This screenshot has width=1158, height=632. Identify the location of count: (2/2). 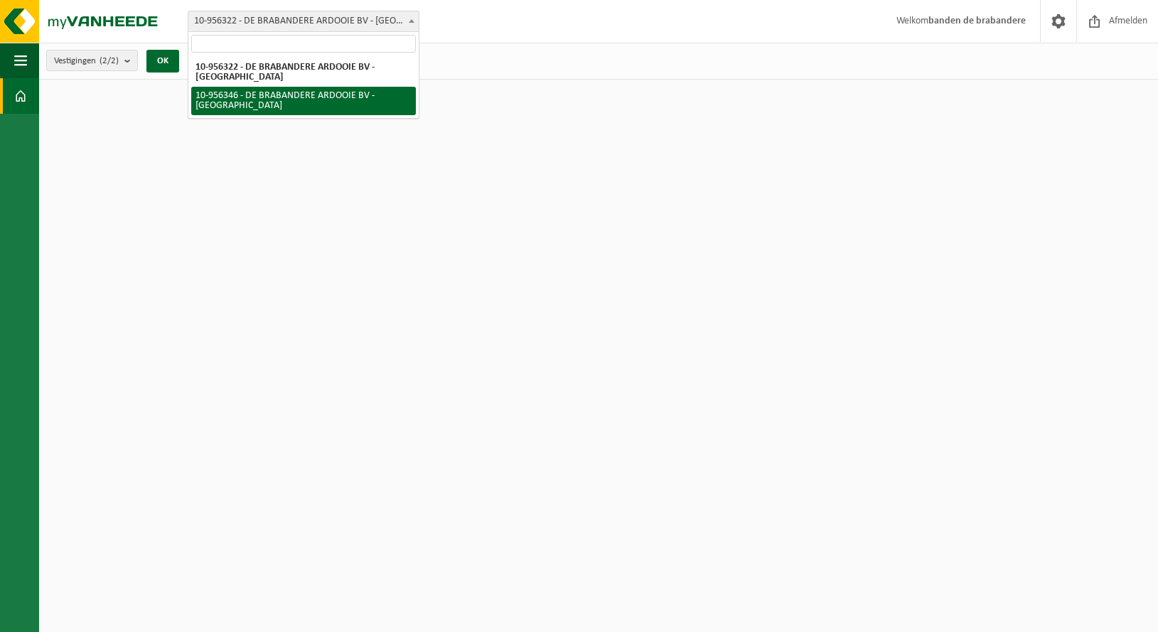
(109, 60).